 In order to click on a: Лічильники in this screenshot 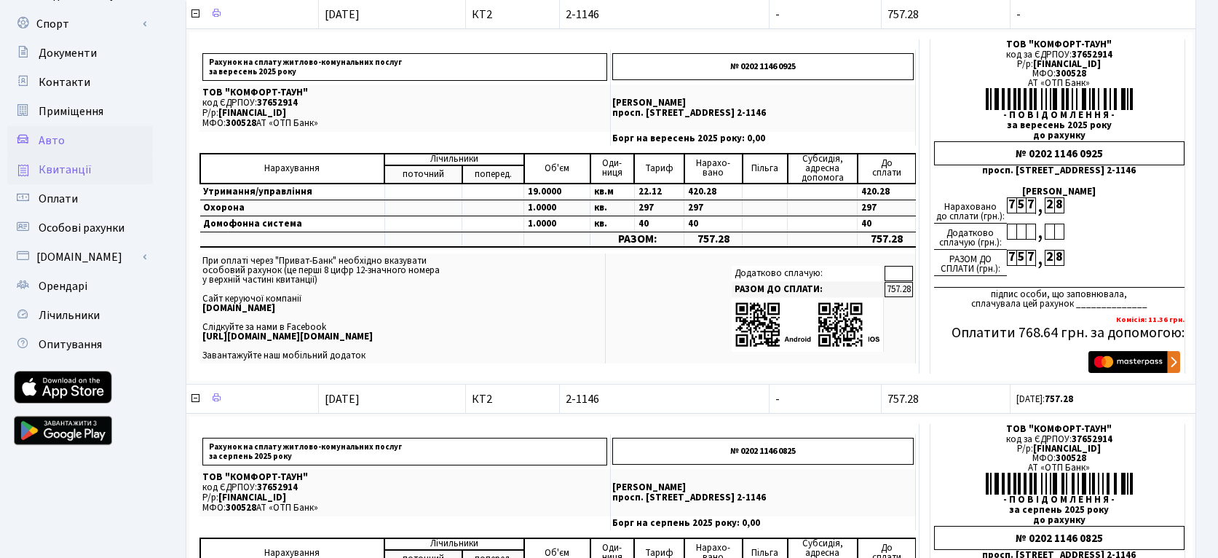, I will do `click(80, 315)`.